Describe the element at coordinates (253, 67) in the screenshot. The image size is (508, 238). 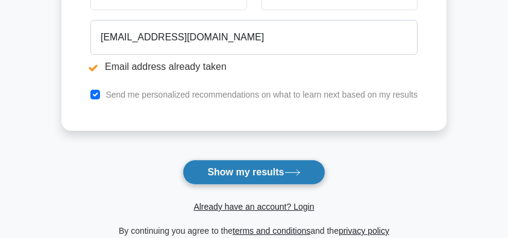
I see `li: Email address already taken` at that location.